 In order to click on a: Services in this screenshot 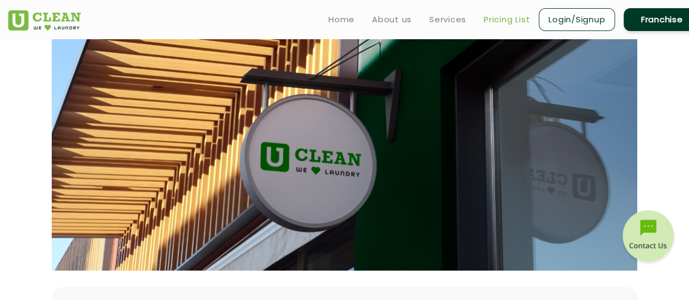, I will do `click(448, 20)`.